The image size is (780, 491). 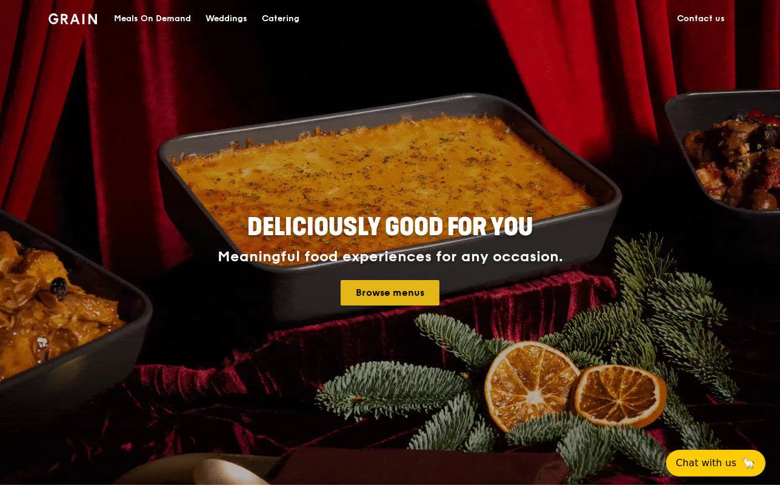 I want to click on a: Contact us, so click(x=701, y=19).